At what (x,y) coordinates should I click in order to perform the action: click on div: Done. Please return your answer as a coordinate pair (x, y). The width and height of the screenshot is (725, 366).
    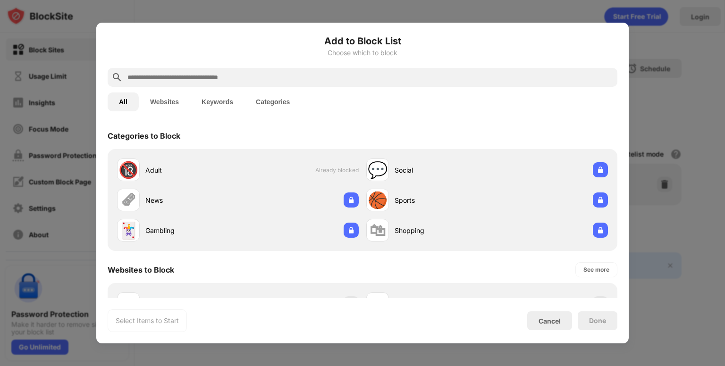
    Looking at the image, I should click on (597, 321).